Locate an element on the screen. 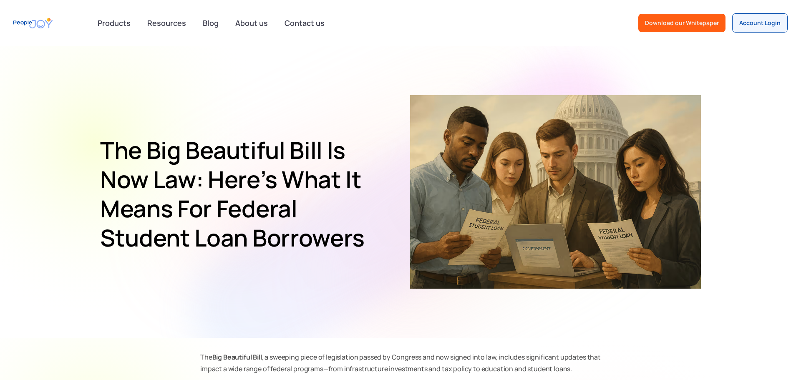 Image resolution: width=801 pixels, height=380 pixels. strong: Big Beautiful Bill is located at coordinates (237, 357).